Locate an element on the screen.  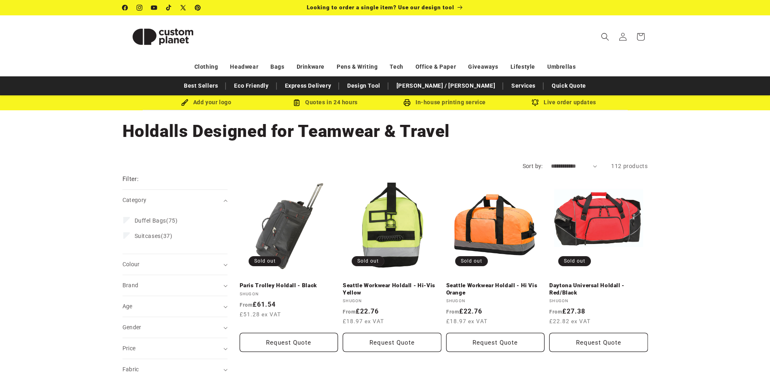
summary: Colour (0 selected) is located at coordinates (175, 264).